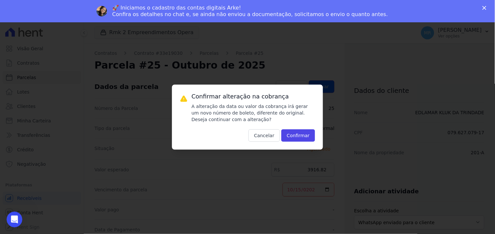  Describe the element at coordinates (250, 11) in the screenshot. I see `div: 🚀 Iniciamos o cadastro das contas digitais Arke! Confira os detalhes no chat e, se ainda não envi...` at that location.